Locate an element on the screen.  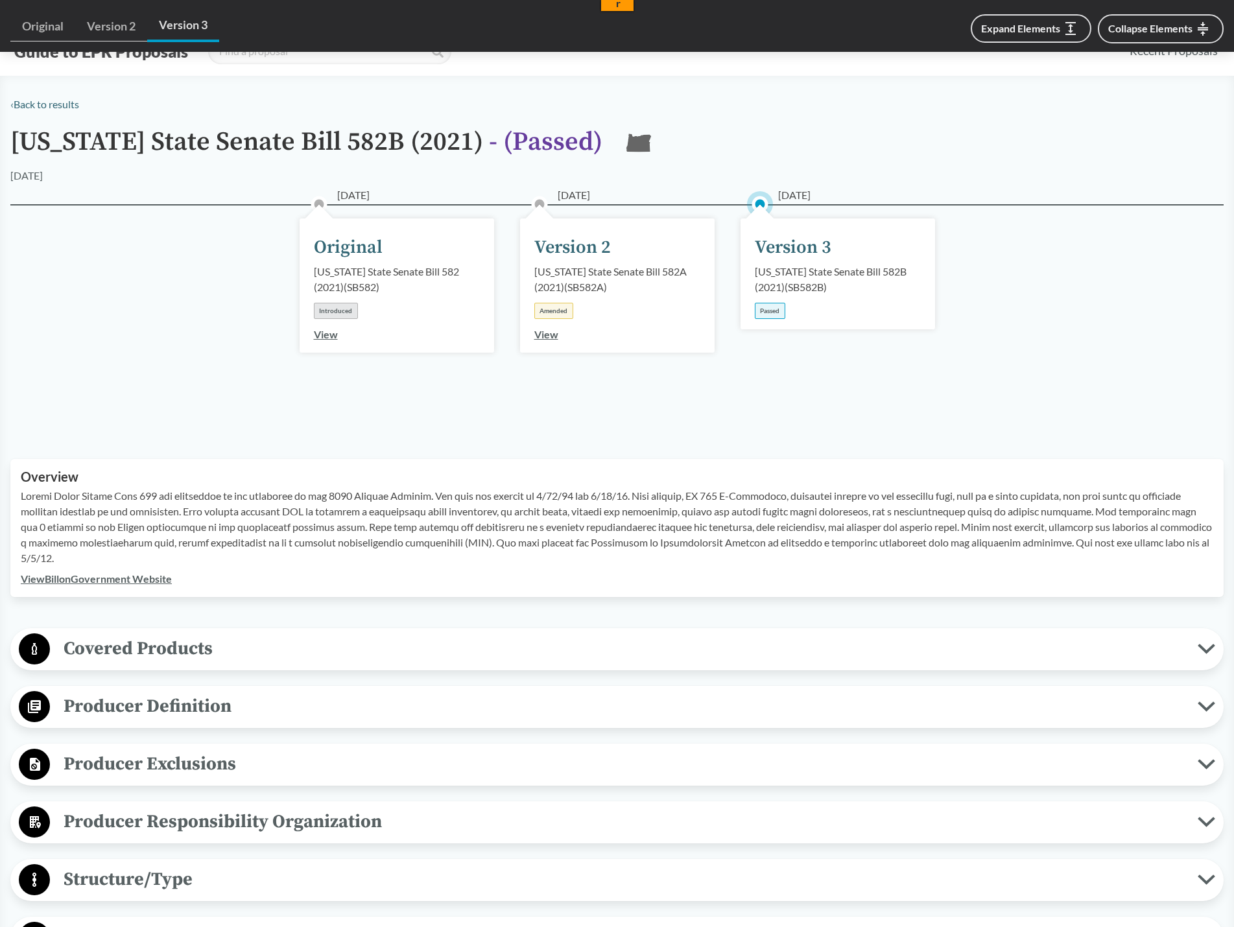
span: - ( Passed ) is located at coordinates (545, 142).